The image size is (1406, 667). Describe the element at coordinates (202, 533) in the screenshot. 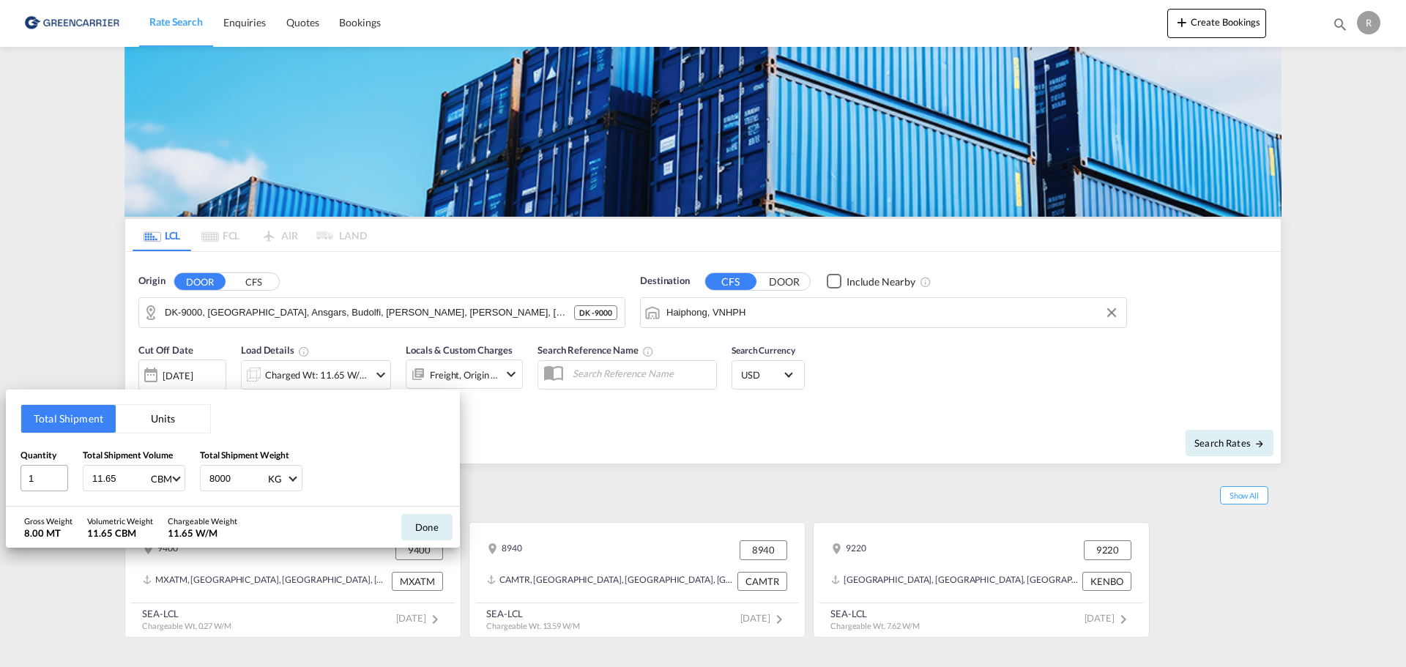

I see `div: 11.65 W/M` at that location.